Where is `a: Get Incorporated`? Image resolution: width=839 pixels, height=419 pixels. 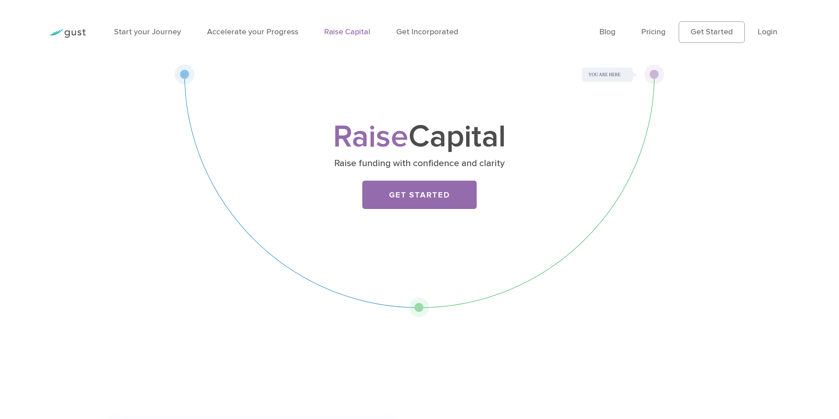
a: Get Incorporated is located at coordinates (427, 32).